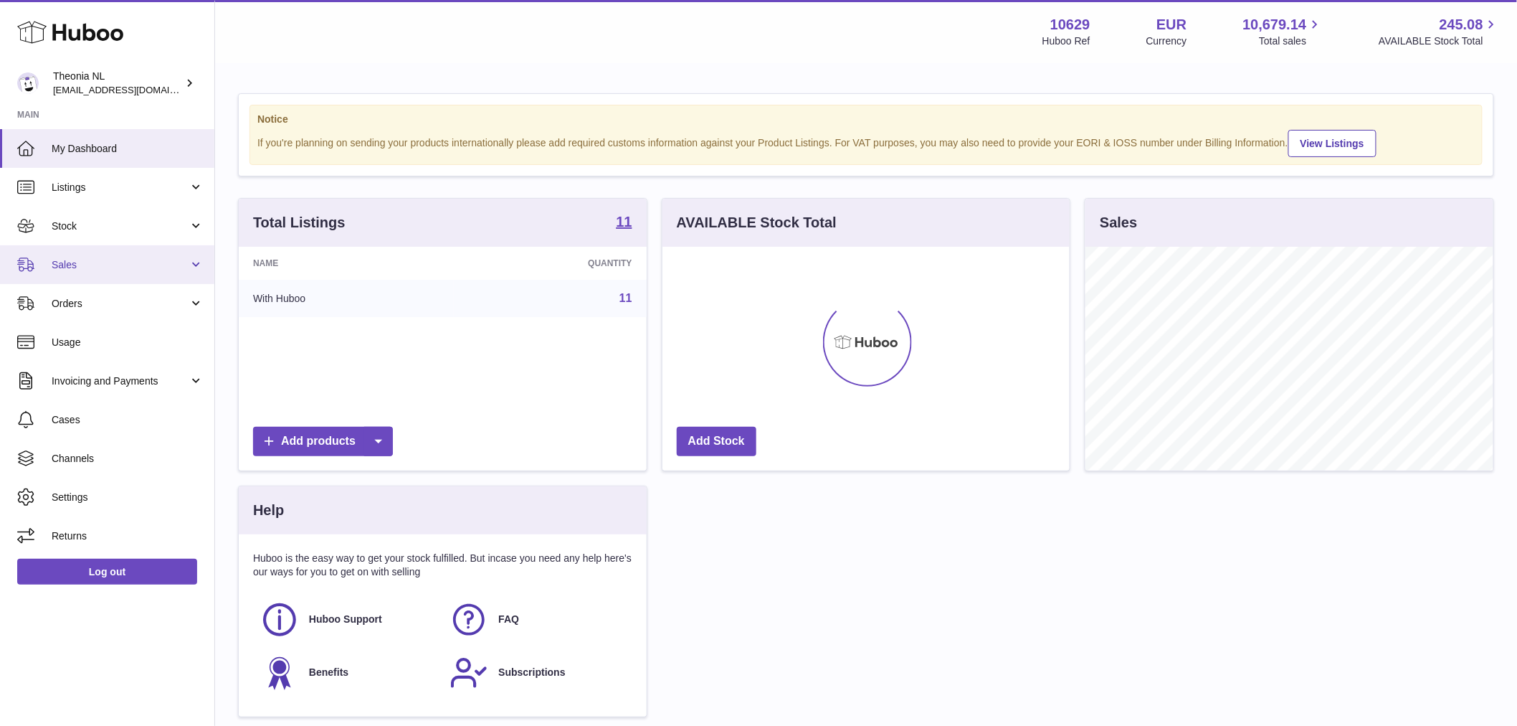  I want to click on span: Listings, so click(120, 187).